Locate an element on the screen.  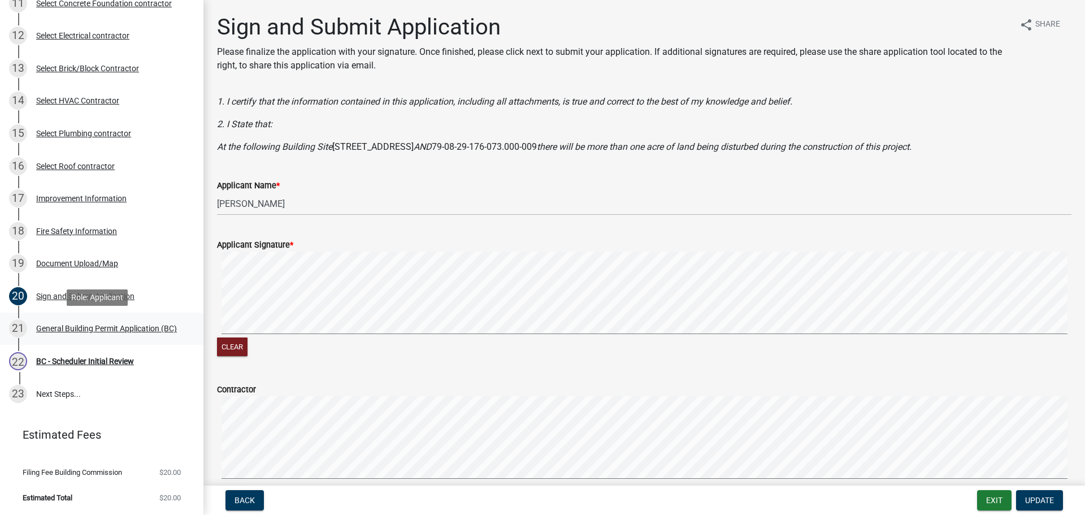
div: Document Upload/Map is located at coordinates (77, 263).